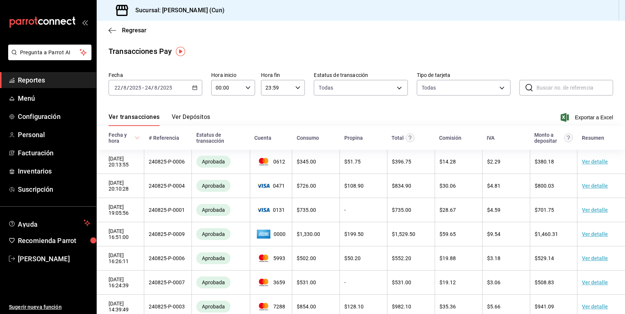  Describe the element at coordinates (271, 283) in the screenshot. I see `span: 3659` at that location.